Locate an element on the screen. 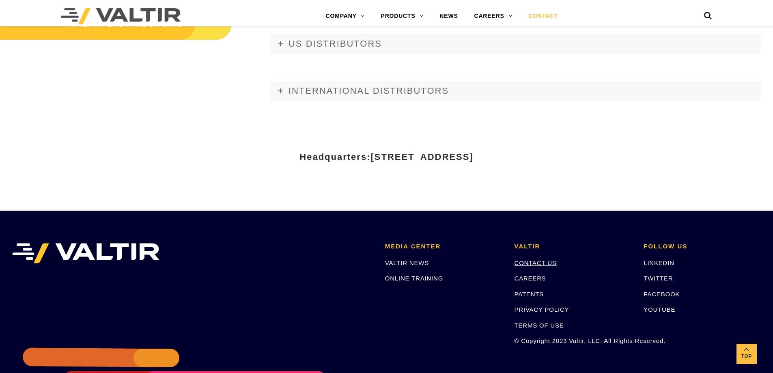  span: US DISTRIBUTORS is located at coordinates (335, 43).